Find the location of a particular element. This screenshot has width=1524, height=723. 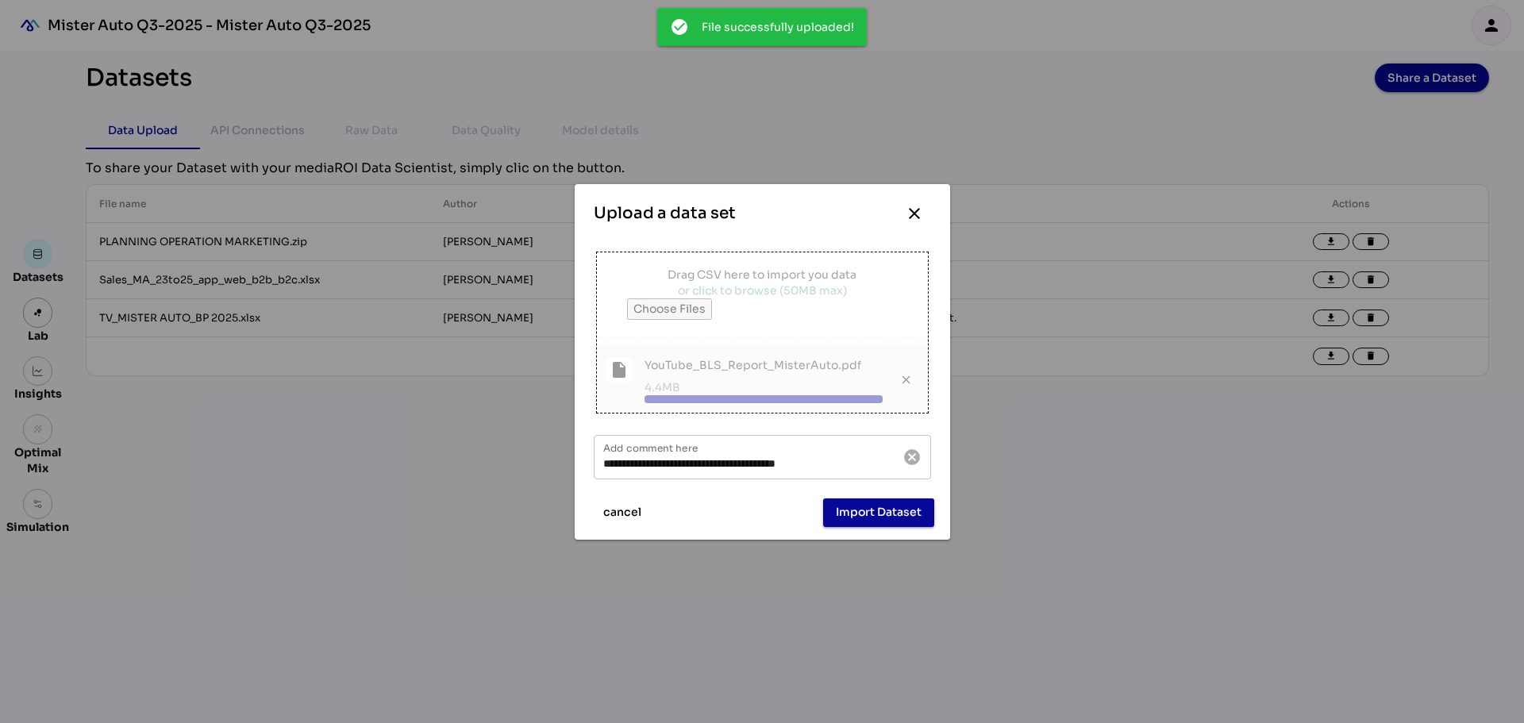

div: Upload a data set is located at coordinates (664, 213).